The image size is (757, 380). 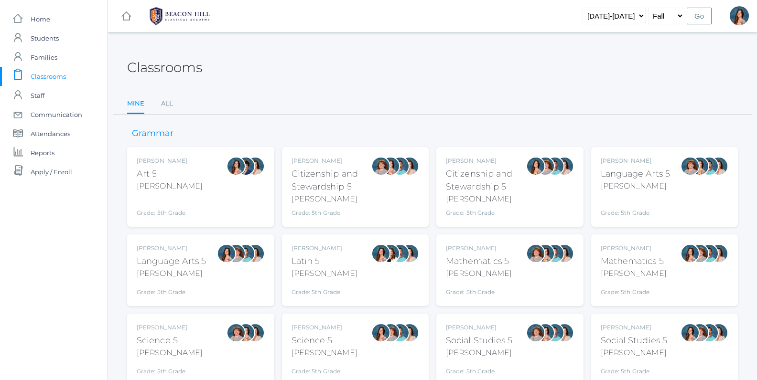 I want to click on div: Art 5, so click(x=170, y=174).